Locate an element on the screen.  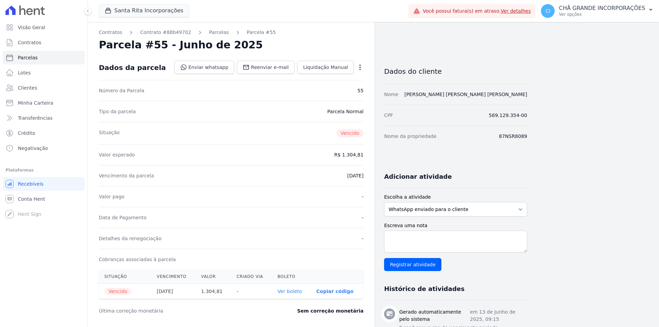
dd: 87NSR8089 is located at coordinates (513, 136).